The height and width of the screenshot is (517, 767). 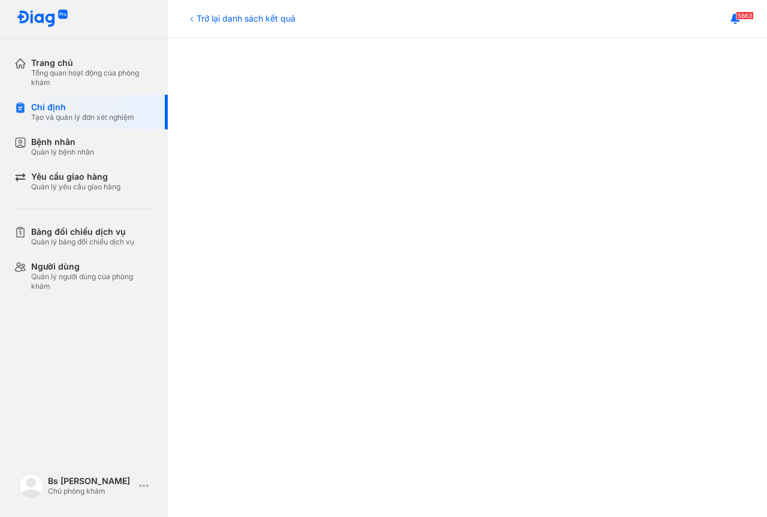 I want to click on div: Trở lại danh sách kết quả, so click(x=241, y=18).